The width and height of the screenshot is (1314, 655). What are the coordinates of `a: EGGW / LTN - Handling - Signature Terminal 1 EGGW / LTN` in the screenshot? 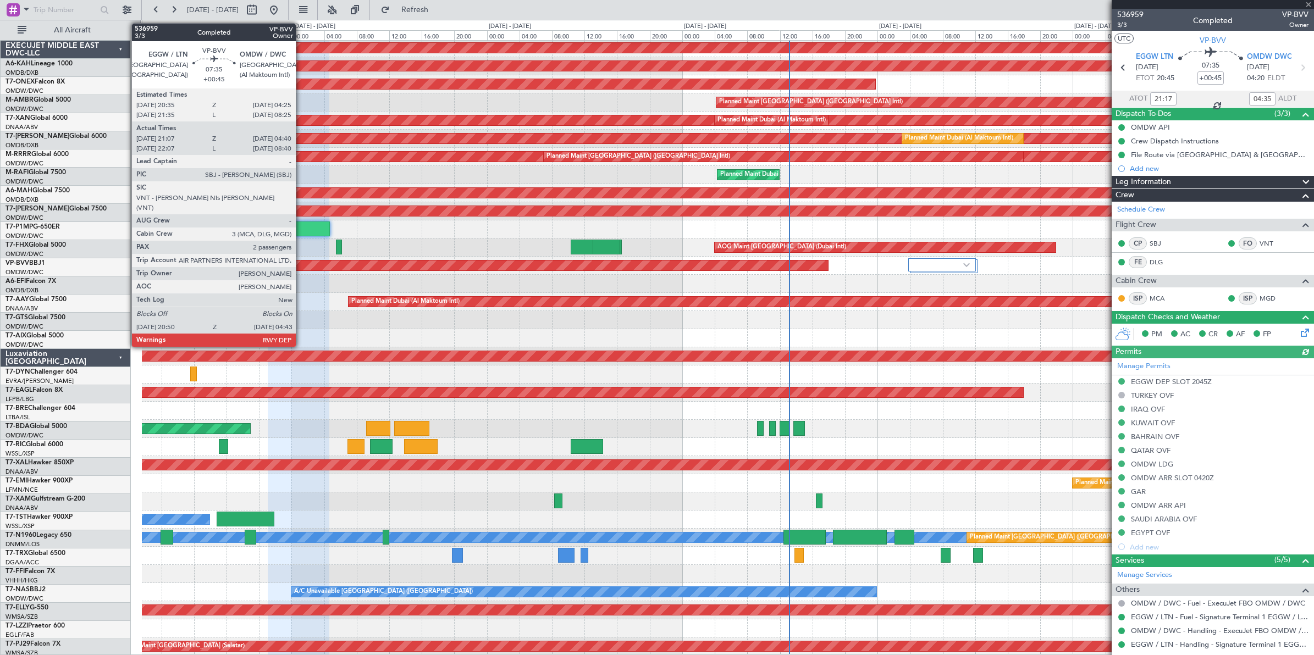 It's located at (1219, 644).